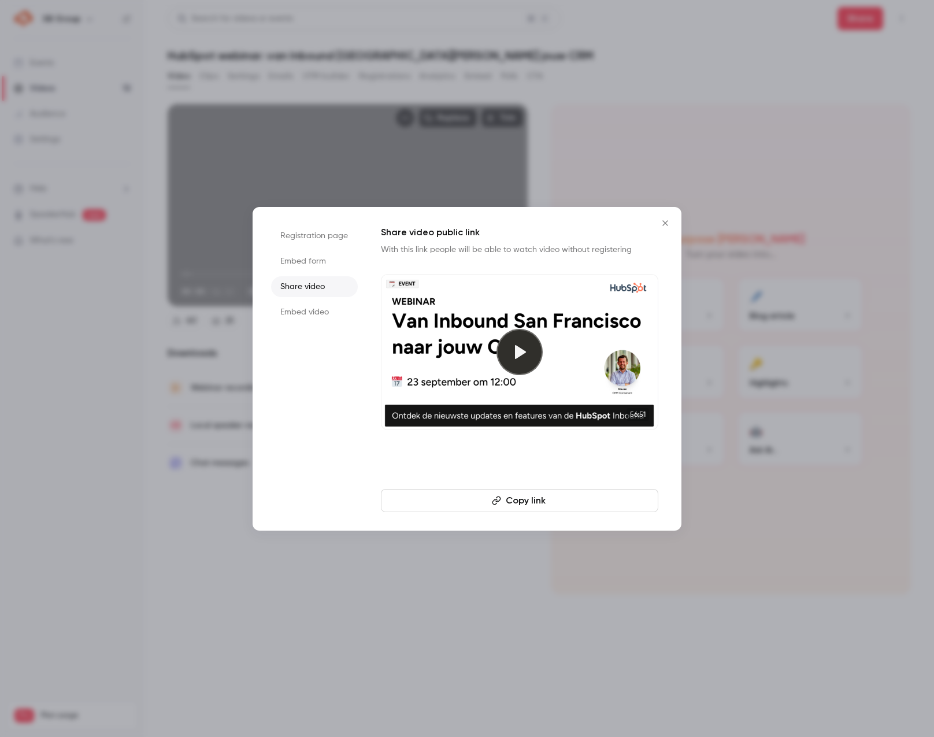  What do you see at coordinates (637, 414) in the screenshot?
I see `span: 56:51` at bounding box center [637, 414].